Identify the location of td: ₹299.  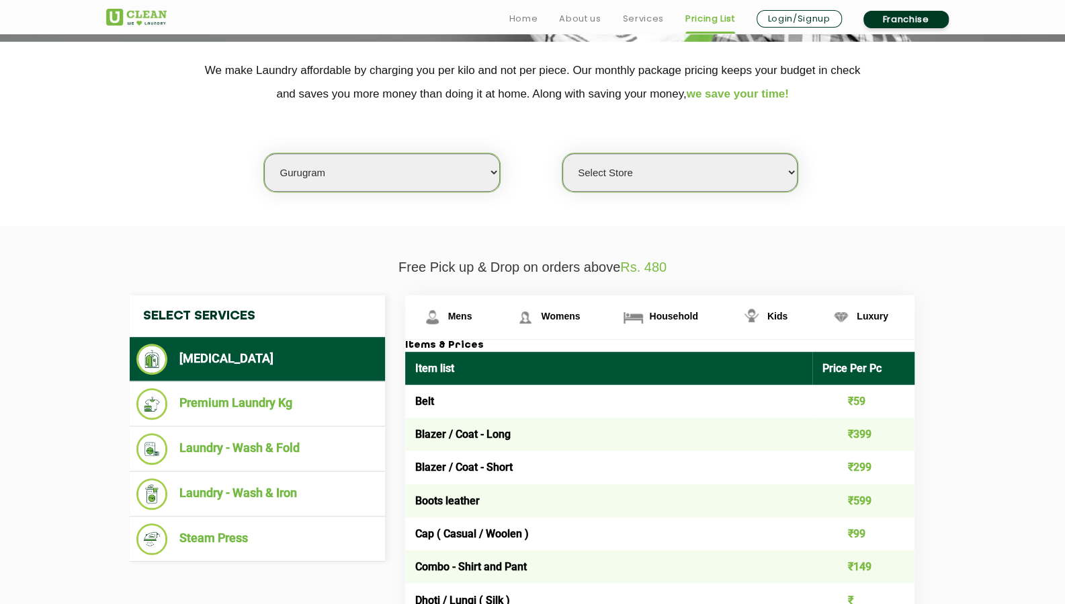
(864, 467).